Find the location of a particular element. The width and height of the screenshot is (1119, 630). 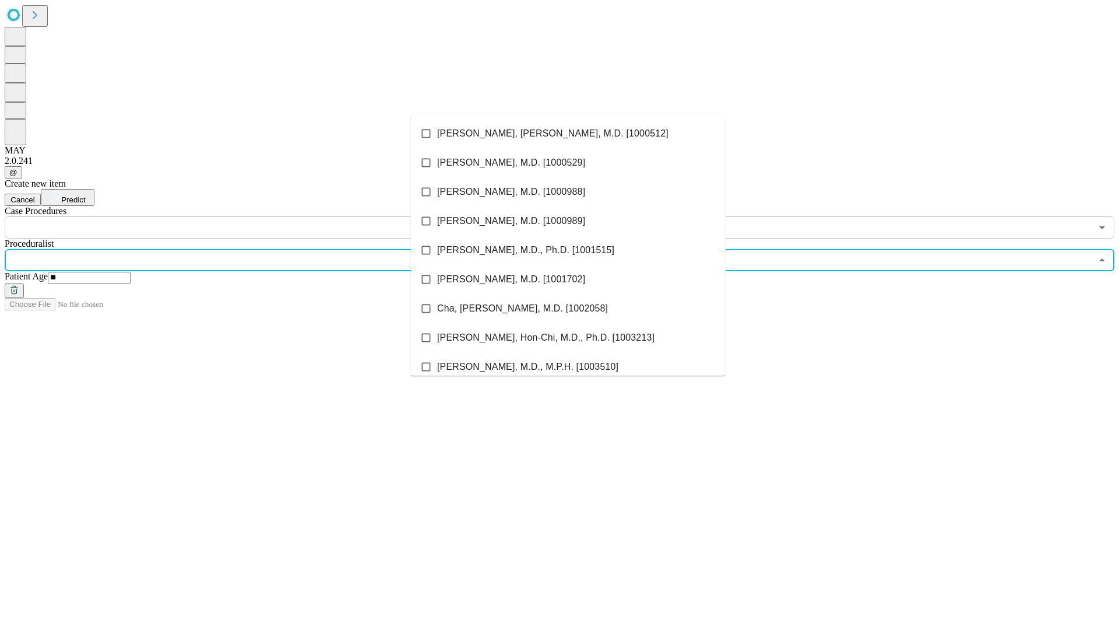

span: Patient Age is located at coordinates (26, 276).